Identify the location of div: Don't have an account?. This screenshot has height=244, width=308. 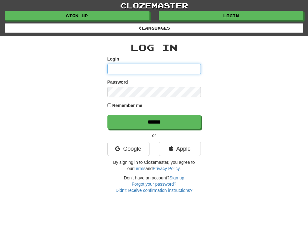
(154, 184).